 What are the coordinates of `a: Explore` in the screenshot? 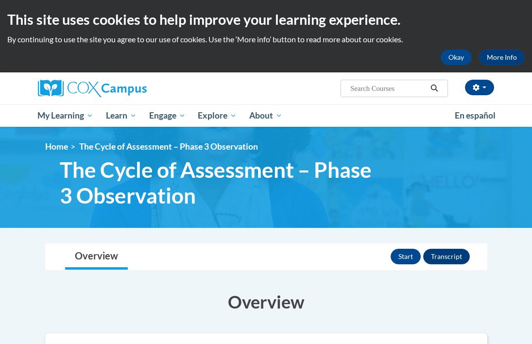 It's located at (217, 116).